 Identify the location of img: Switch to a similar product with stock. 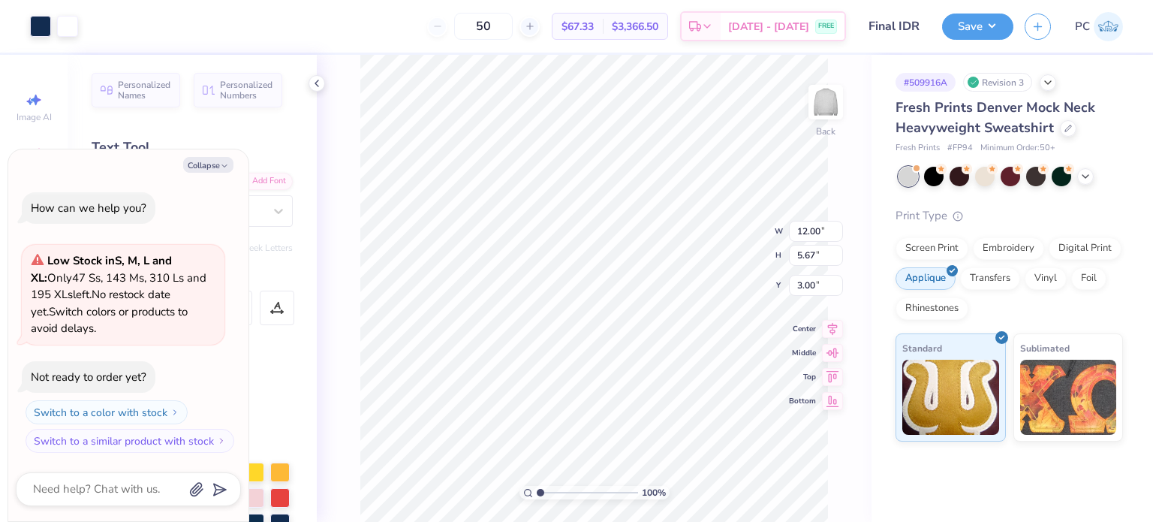
(222, 441).